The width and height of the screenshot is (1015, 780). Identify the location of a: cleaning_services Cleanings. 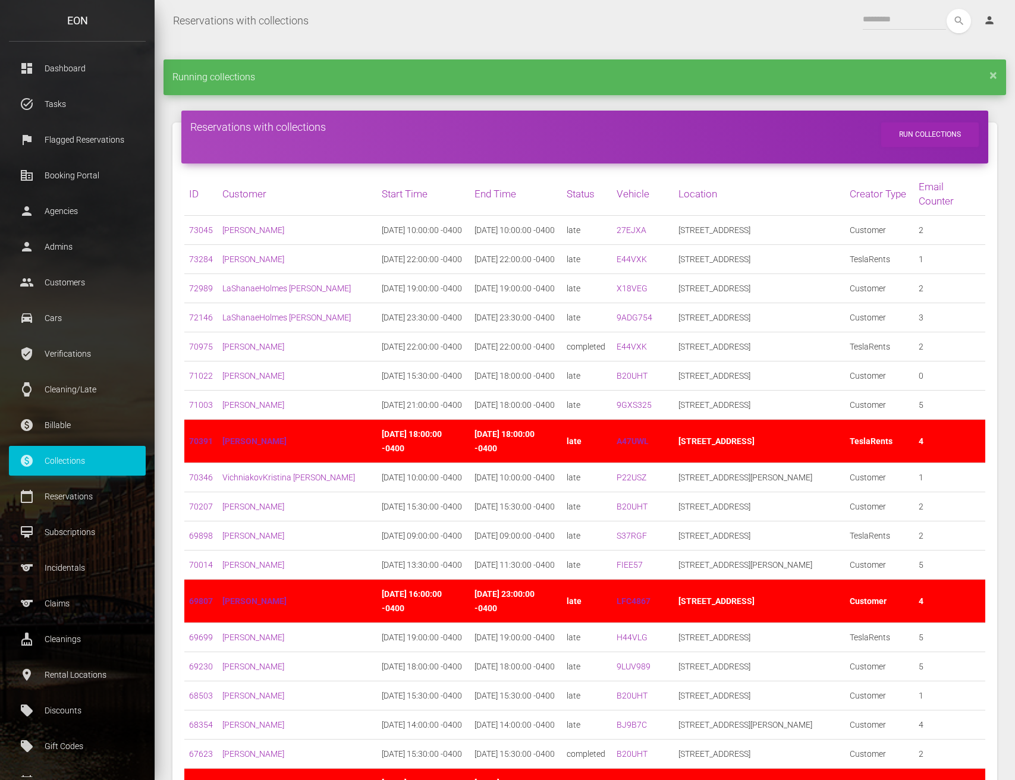
(77, 639).